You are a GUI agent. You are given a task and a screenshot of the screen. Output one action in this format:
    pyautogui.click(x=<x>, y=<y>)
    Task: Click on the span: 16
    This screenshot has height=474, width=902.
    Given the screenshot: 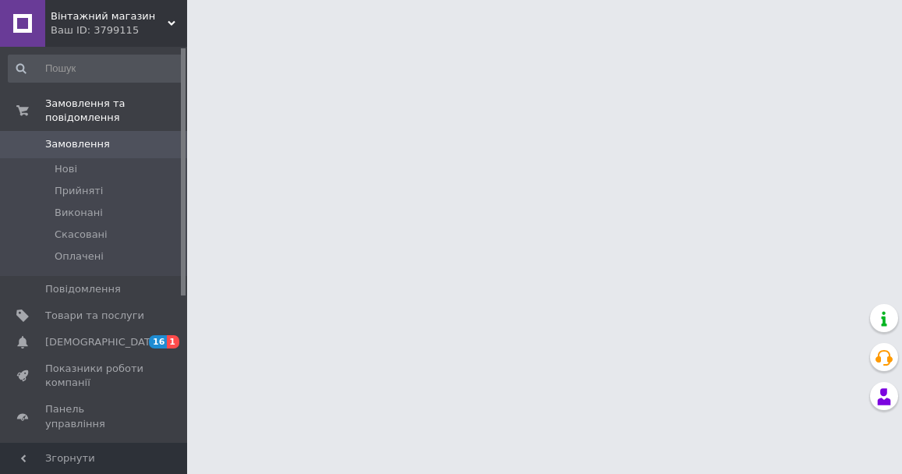 What is the action you would take?
    pyautogui.click(x=157, y=341)
    